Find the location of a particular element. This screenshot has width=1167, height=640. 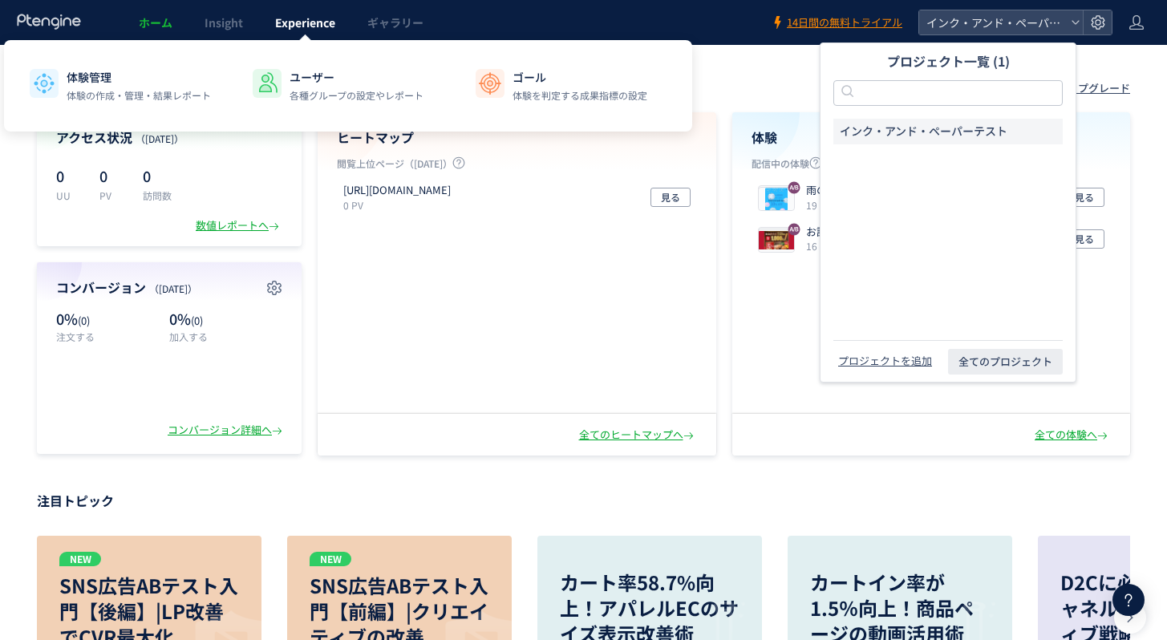

button: 全てのプロジェクト is located at coordinates (1005, 362).